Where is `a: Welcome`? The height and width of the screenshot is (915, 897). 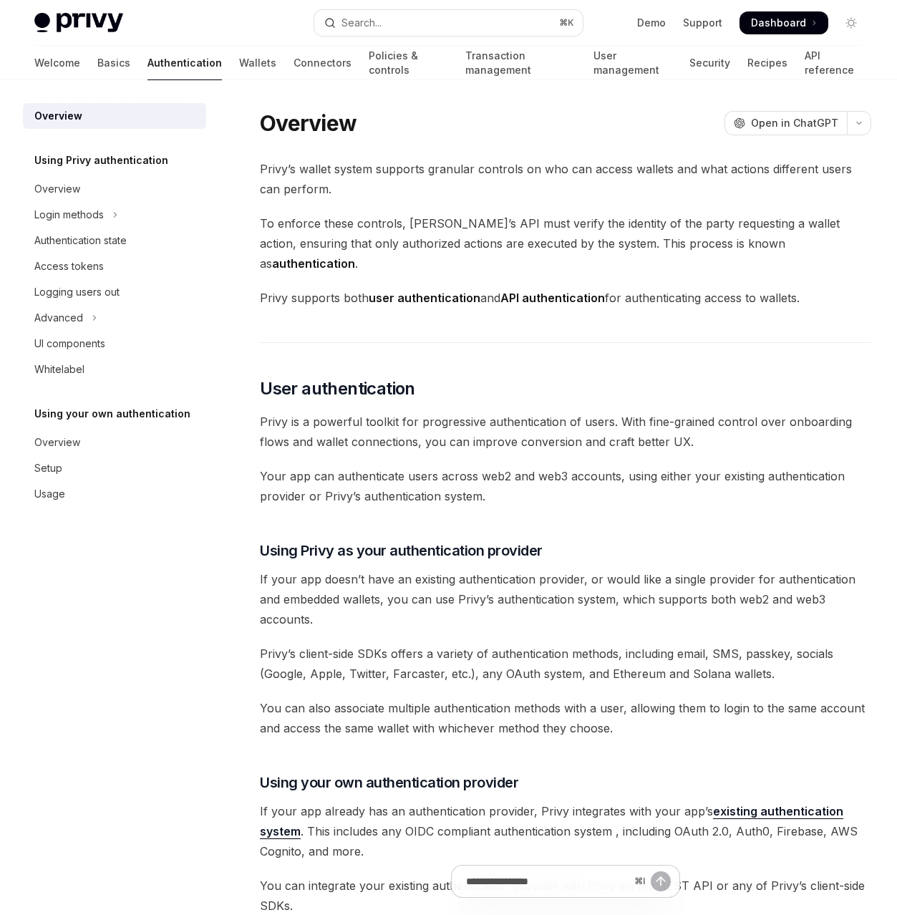 a: Welcome is located at coordinates (57, 63).